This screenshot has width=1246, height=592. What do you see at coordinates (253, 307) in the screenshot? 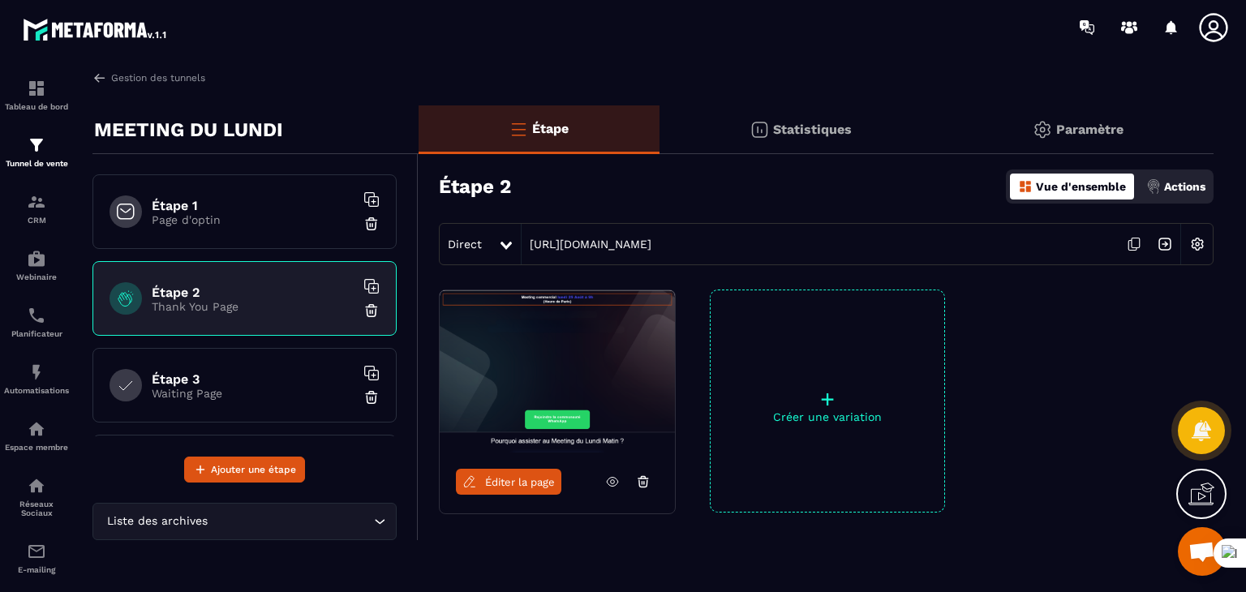
I see `p: Thank You Page` at bounding box center [253, 307].